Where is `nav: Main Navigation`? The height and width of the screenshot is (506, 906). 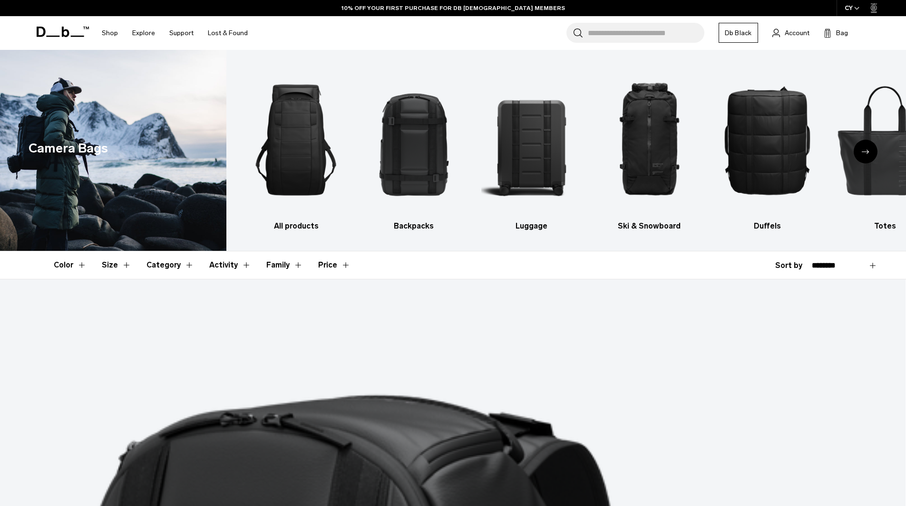
nav: Main Navigation is located at coordinates (174, 33).